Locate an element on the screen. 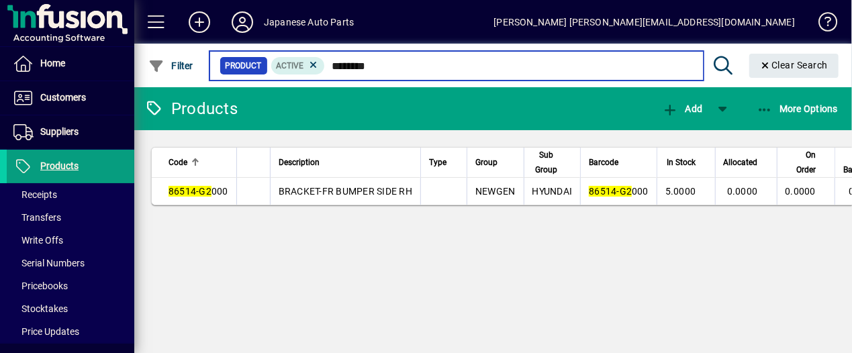 The height and width of the screenshot is (353, 852). a: Knowledge Base is located at coordinates (822, 24).